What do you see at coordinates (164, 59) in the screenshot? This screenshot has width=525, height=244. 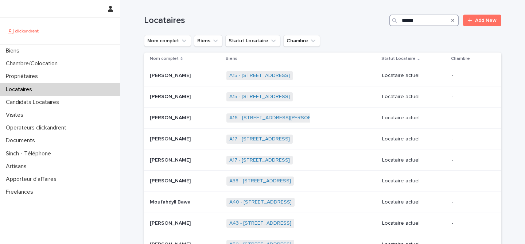 I see `p: Nom complet` at bounding box center [164, 59].